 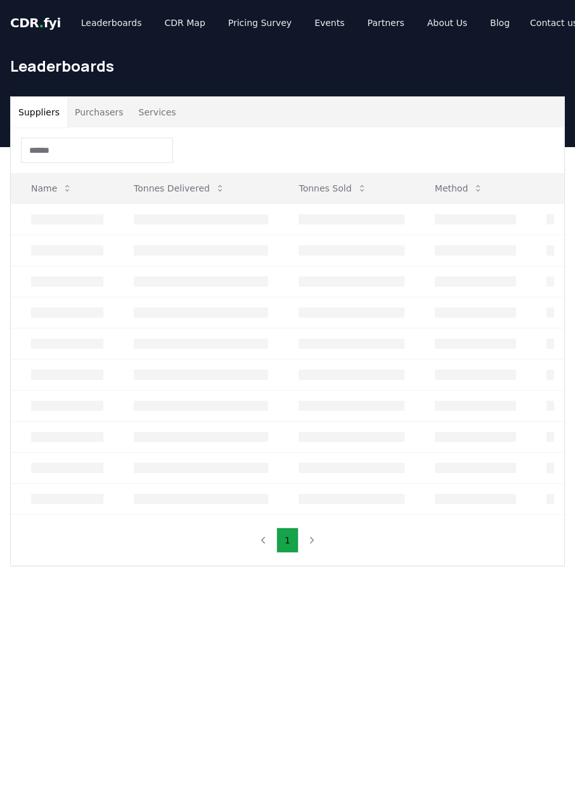 What do you see at coordinates (99, 112) in the screenshot?
I see `button: Purchasers` at bounding box center [99, 112].